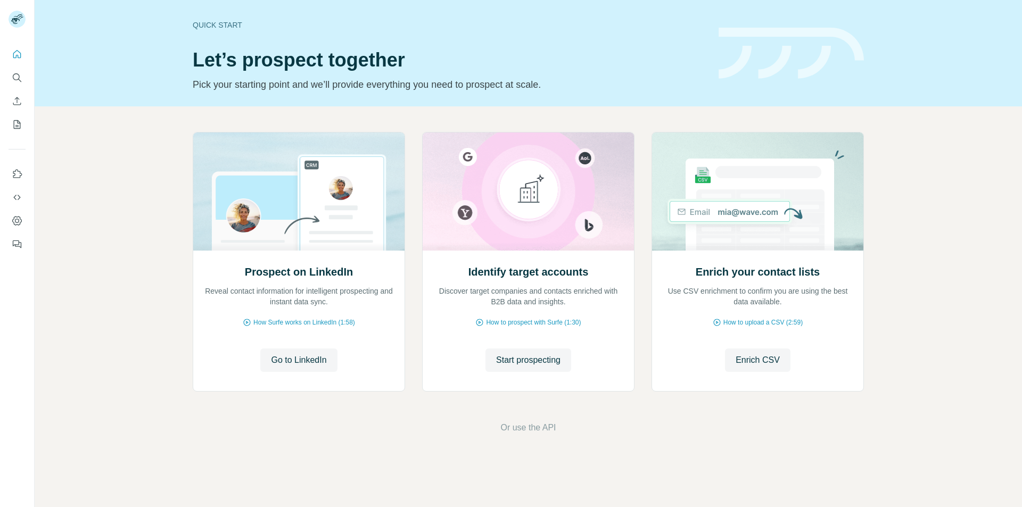 This screenshot has height=507, width=1022. Describe the element at coordinates (528, 428) in the screenshot. I see `button: Or use the API` at that location.